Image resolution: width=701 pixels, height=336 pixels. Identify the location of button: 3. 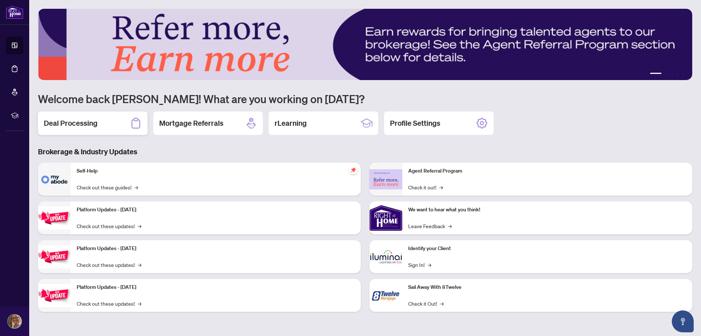
(672, 74).